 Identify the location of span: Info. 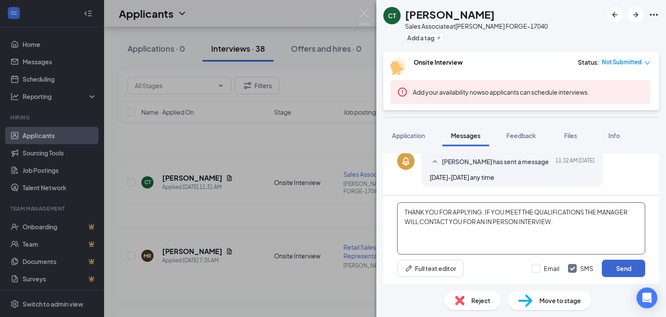
(614, 135).